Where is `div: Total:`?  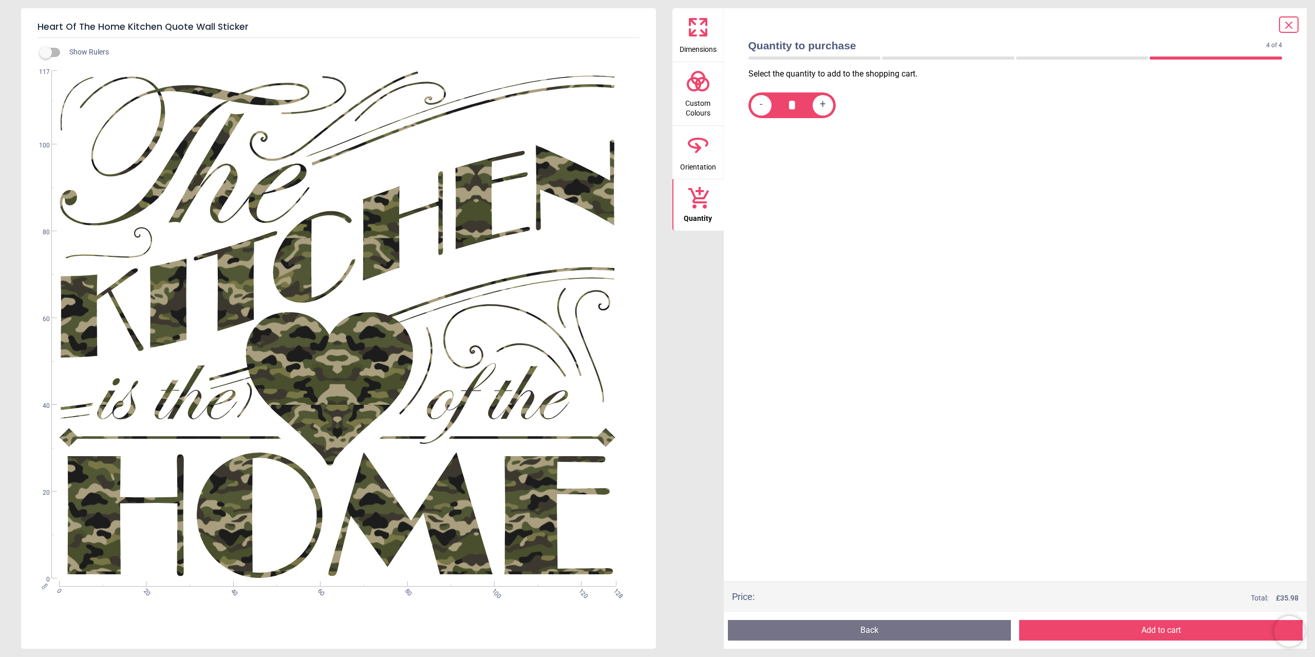
div: Total: is located at coordinates (1034, 598).